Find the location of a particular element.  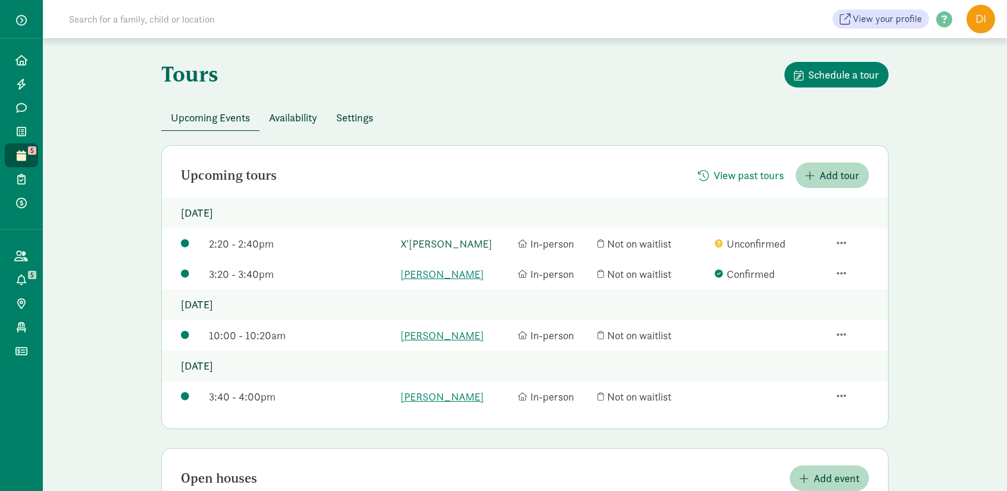

span: Add event is located at coordinates (836, 478).